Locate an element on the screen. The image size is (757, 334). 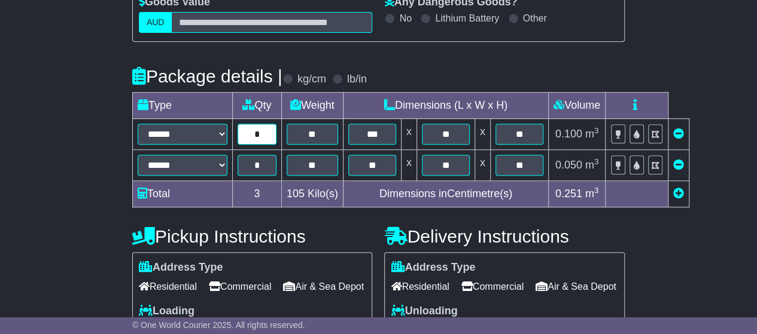
span: 105 is located at coordinates (296, 194).